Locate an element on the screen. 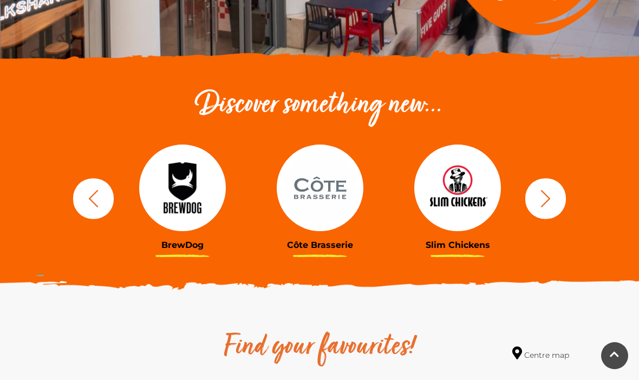 The width and height of the screenshot is (639, 380). a: Centre map is located at coordinates (541, 354).